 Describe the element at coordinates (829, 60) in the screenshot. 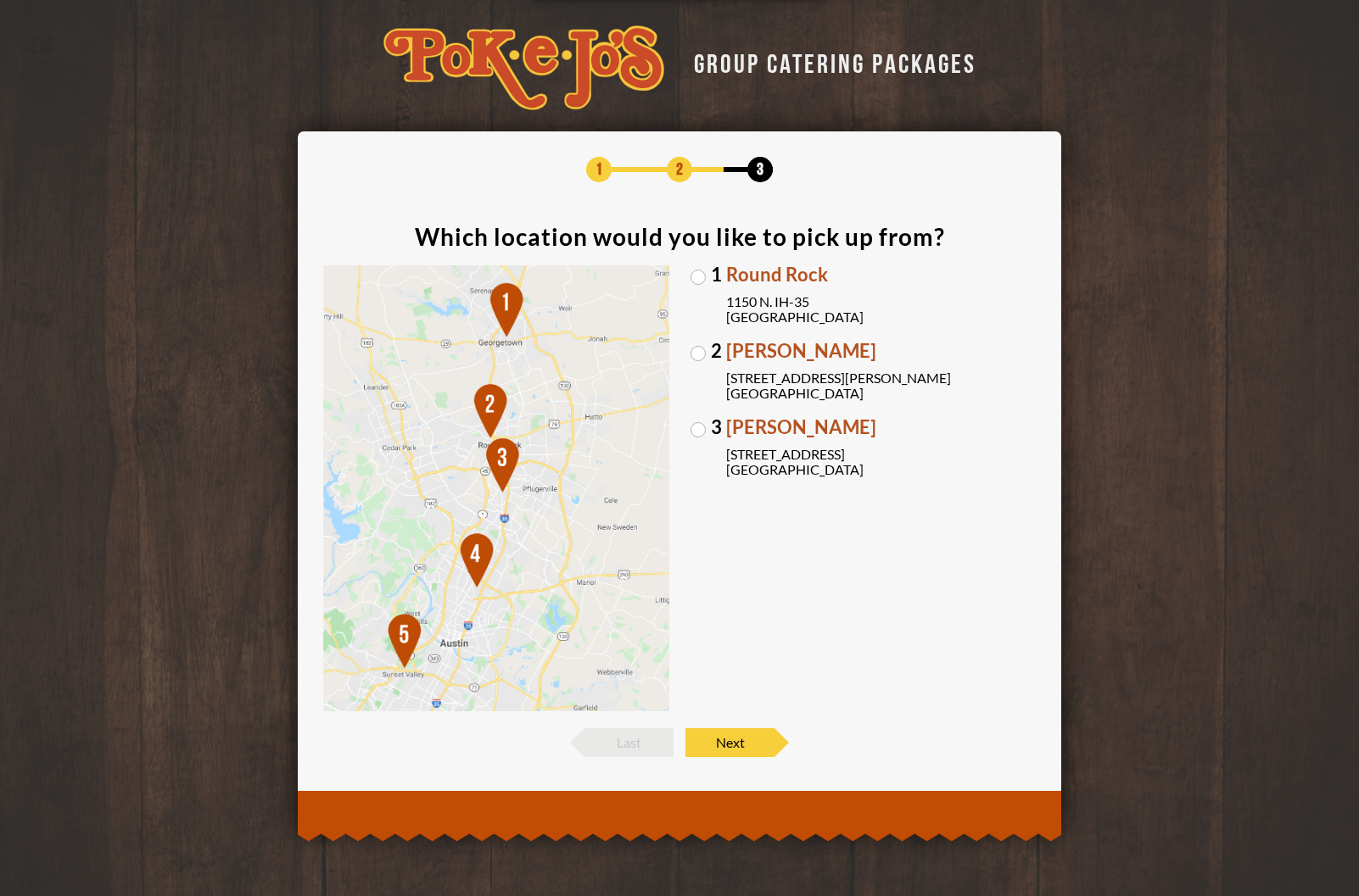

I see `div: GROUP CATERING PACKAGES` at that location.